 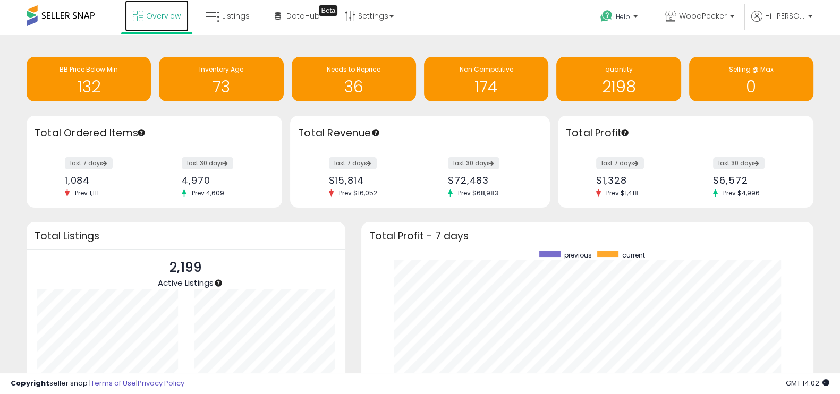 I want to click on span: Listings, so click(x=236, y=16).